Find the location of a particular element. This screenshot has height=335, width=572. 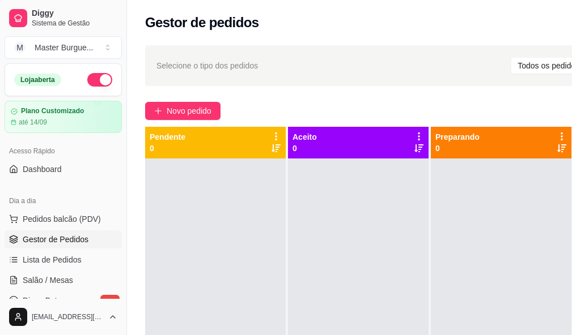

p: Aceito is located at coordinates (304, 137).